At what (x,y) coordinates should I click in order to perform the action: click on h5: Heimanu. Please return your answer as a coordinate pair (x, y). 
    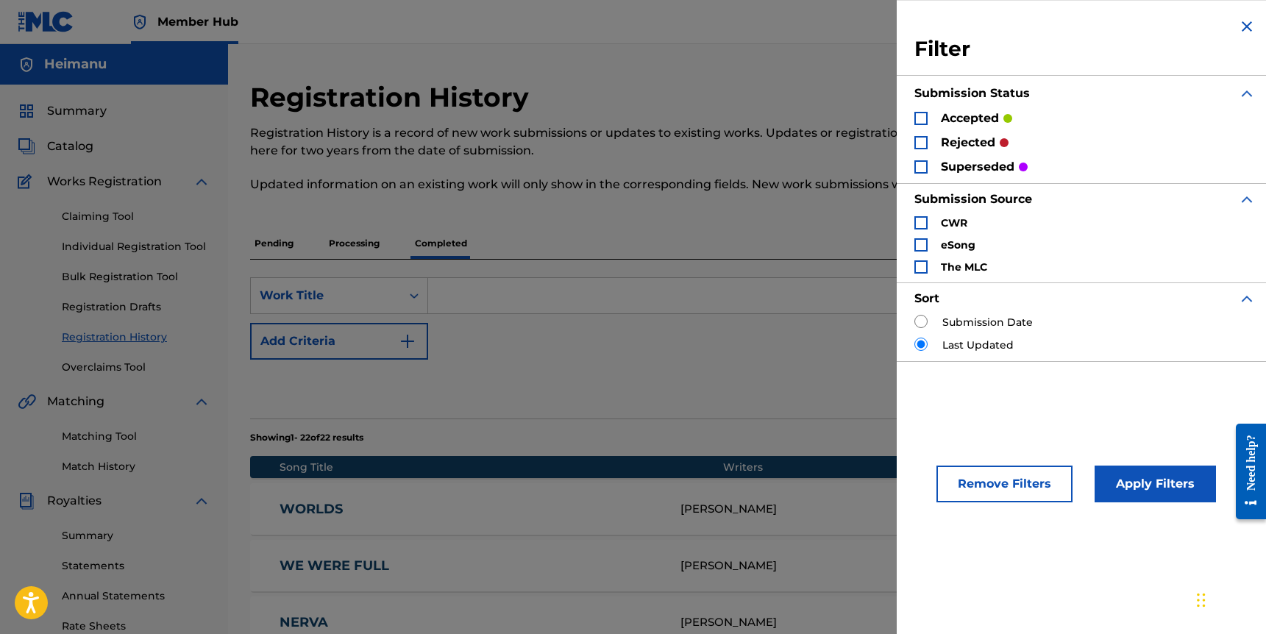
    Looking at the image, I should click on (75, 64).